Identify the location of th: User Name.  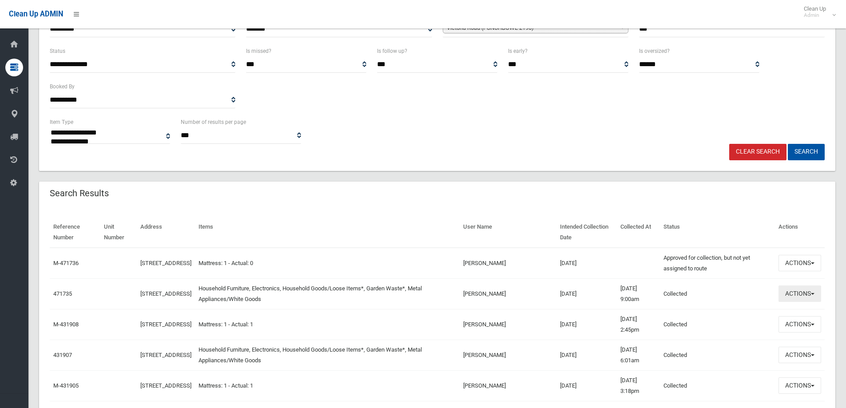
(508, 232).